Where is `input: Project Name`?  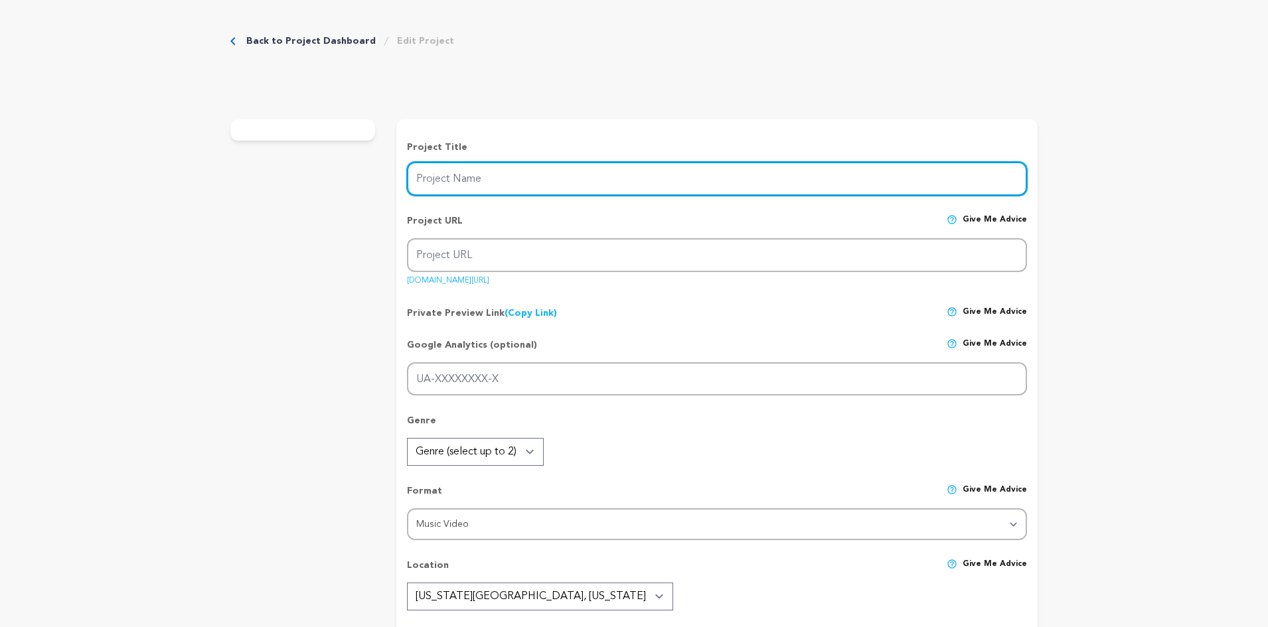 input: Project Name is located at coordinates (717, 179).